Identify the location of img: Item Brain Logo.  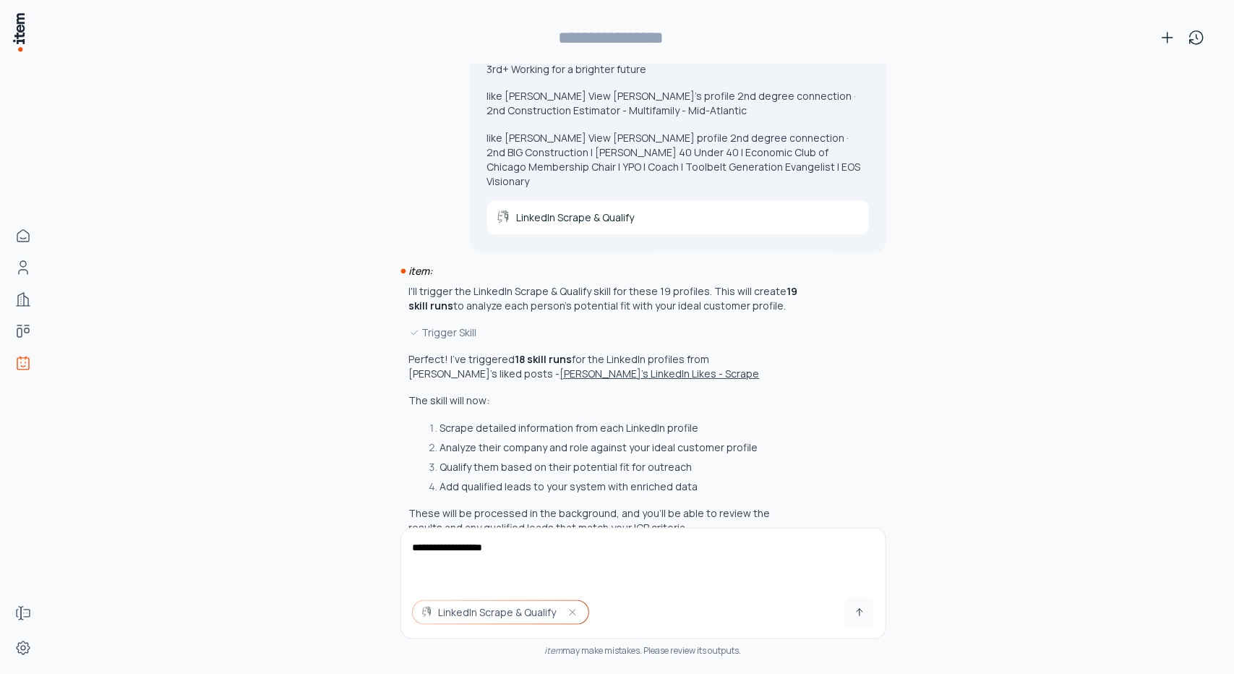
(19, 32).